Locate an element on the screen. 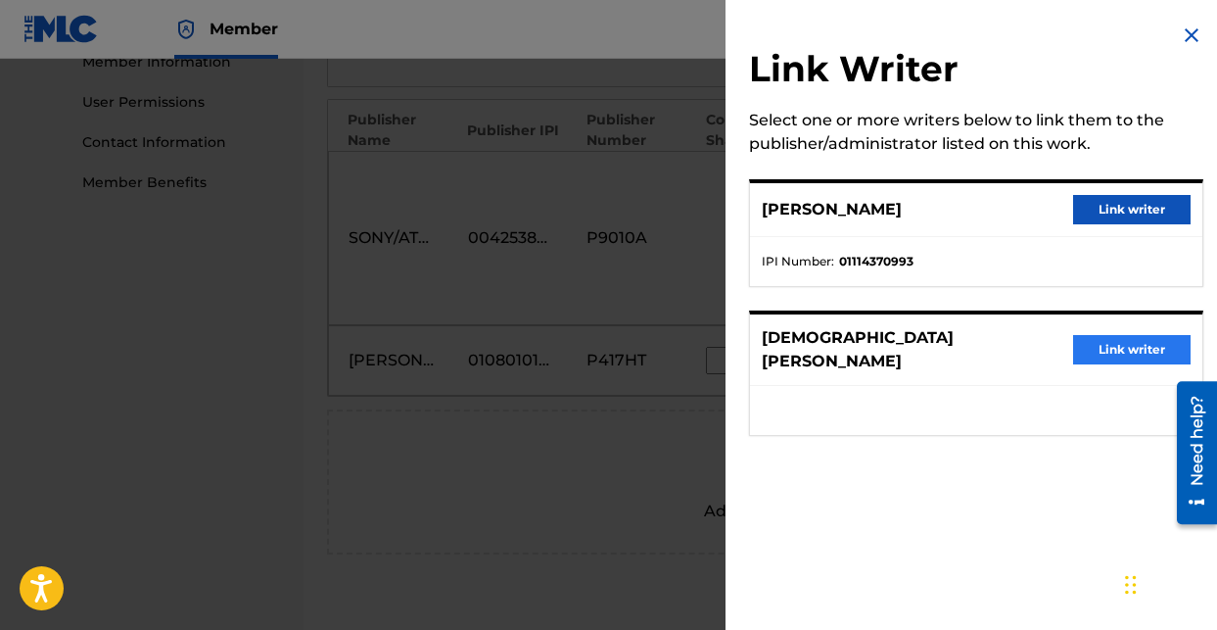 The height and width of the screenshot is (630, 1217). span: IPI Number : is located at coordinates (798, 261).